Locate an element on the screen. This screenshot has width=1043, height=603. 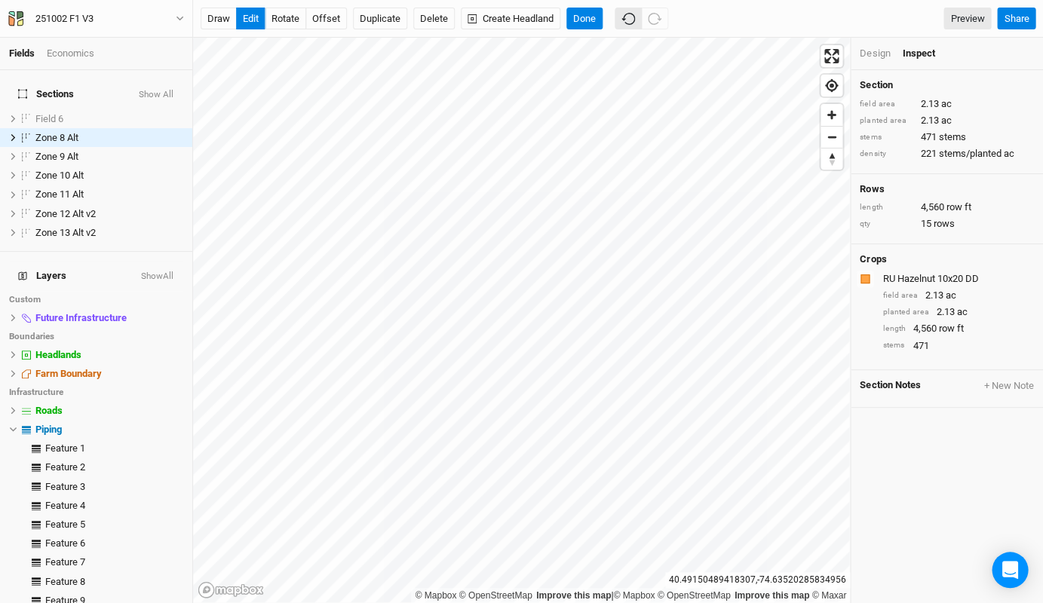
button: Enter fullscreen is located at coordinates (831, 56).